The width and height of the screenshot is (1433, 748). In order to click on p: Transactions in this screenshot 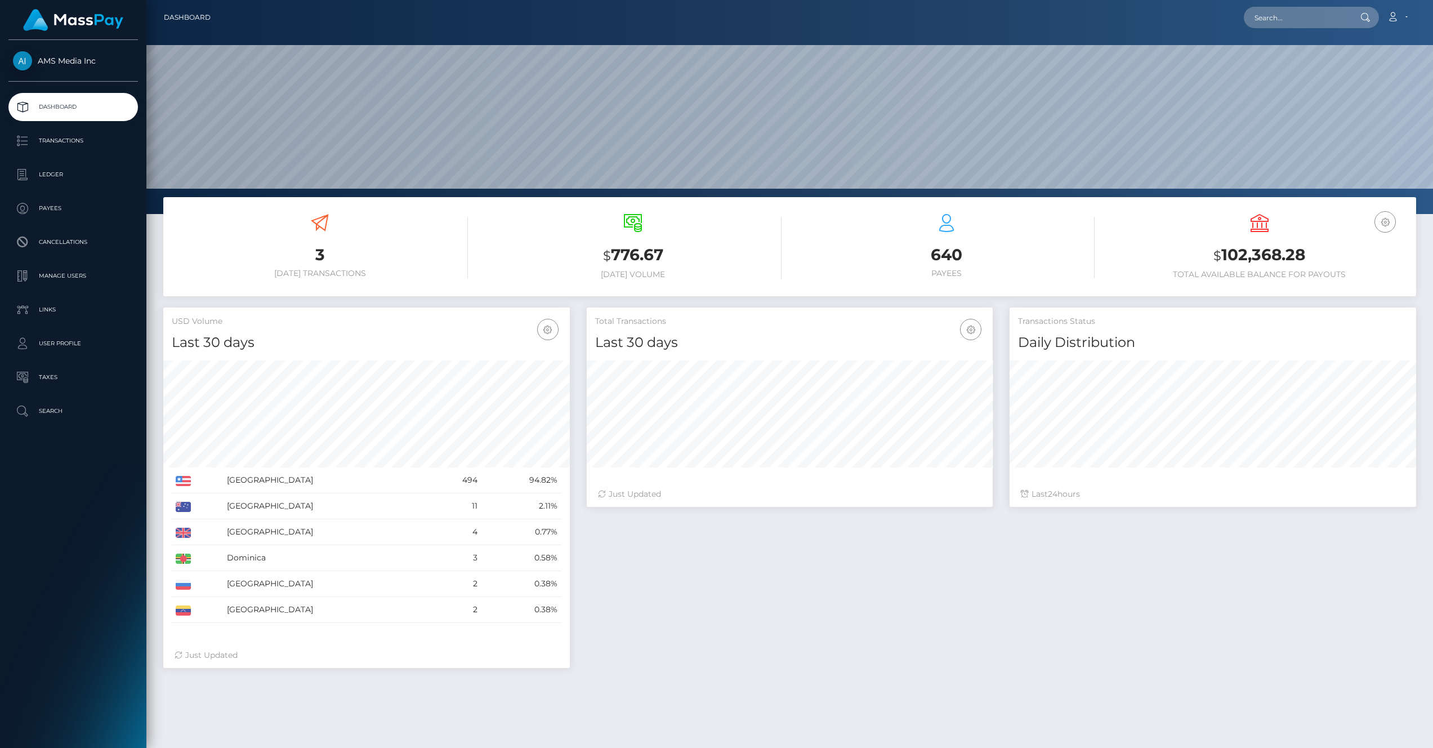, I will do `click(73, 141)`.